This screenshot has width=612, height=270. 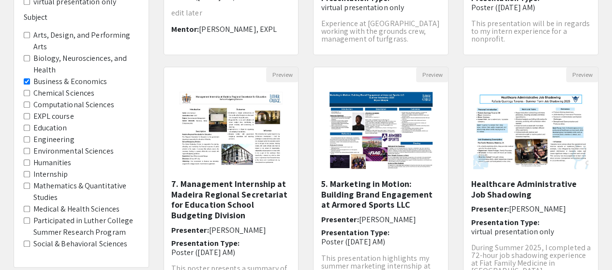 I want to click on h5: Healthcare Administrative Job Shadowing, so click(x=530, y=189).